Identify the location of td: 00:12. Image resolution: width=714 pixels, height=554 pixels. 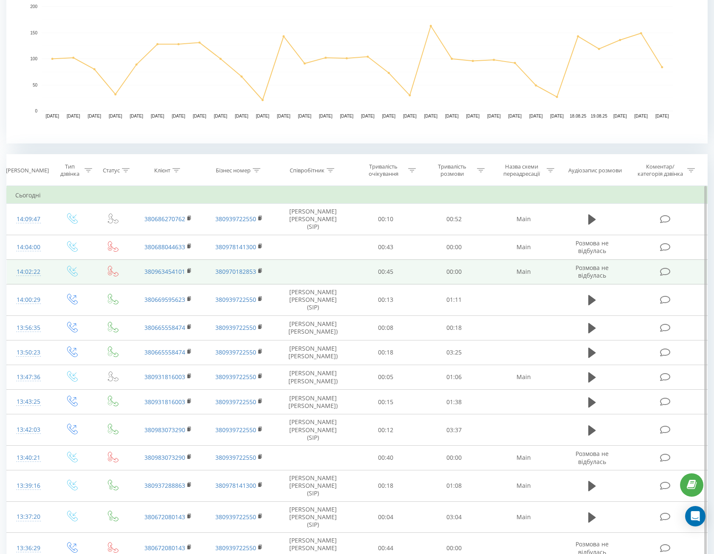
(385, 430).